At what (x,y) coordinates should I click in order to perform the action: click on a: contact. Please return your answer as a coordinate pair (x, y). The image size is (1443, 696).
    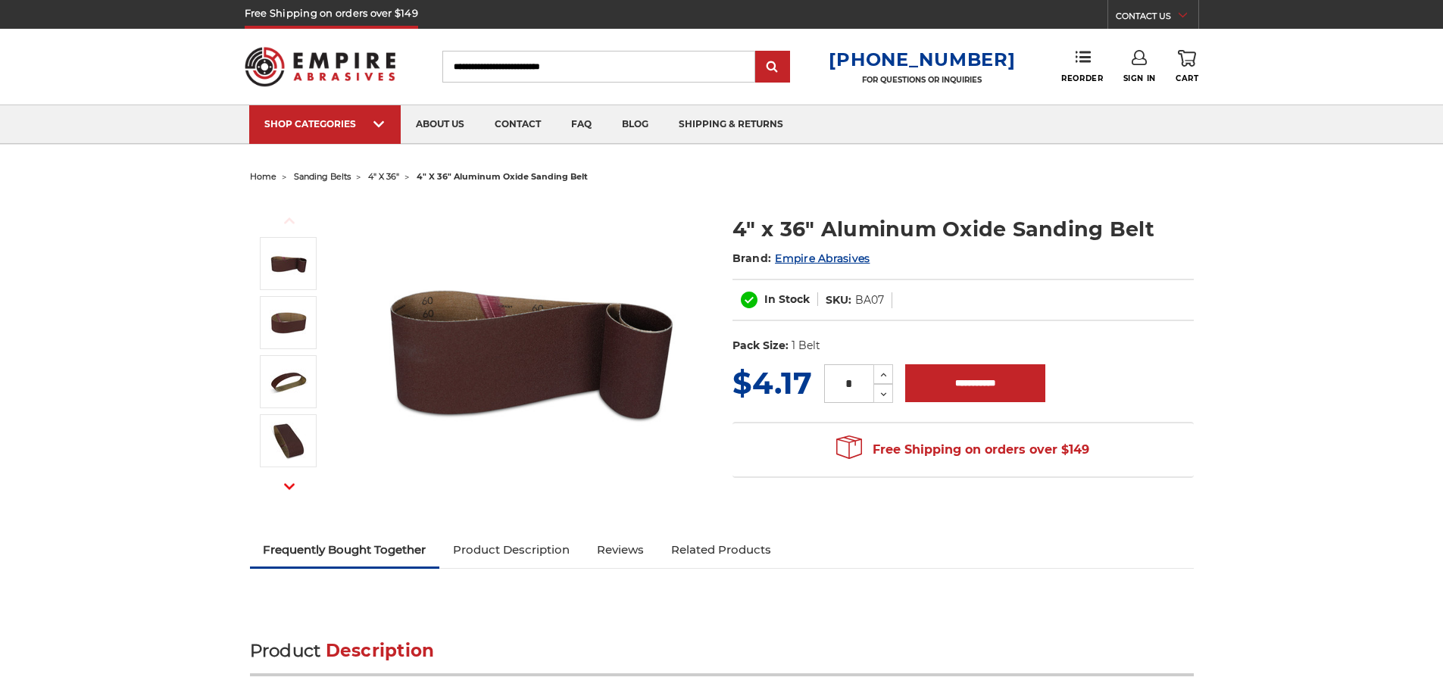
    Looking at the image, I should click on (517, 124).